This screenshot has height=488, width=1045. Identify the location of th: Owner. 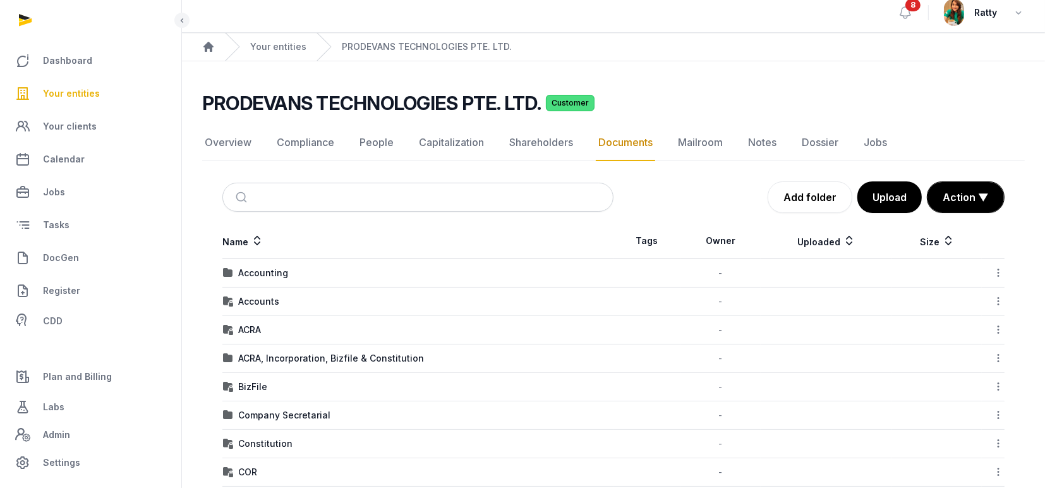
(720, 241).